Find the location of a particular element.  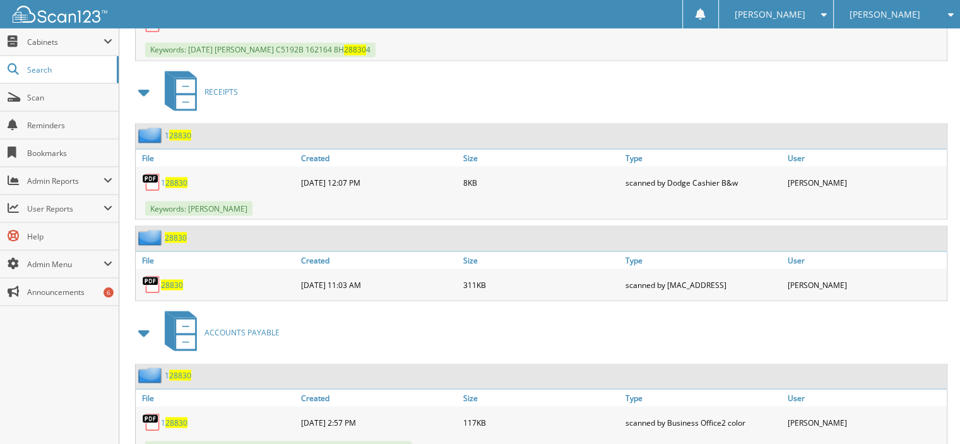

a: ACCOUNTS PAYABLE is located at coordinates (218, 331).